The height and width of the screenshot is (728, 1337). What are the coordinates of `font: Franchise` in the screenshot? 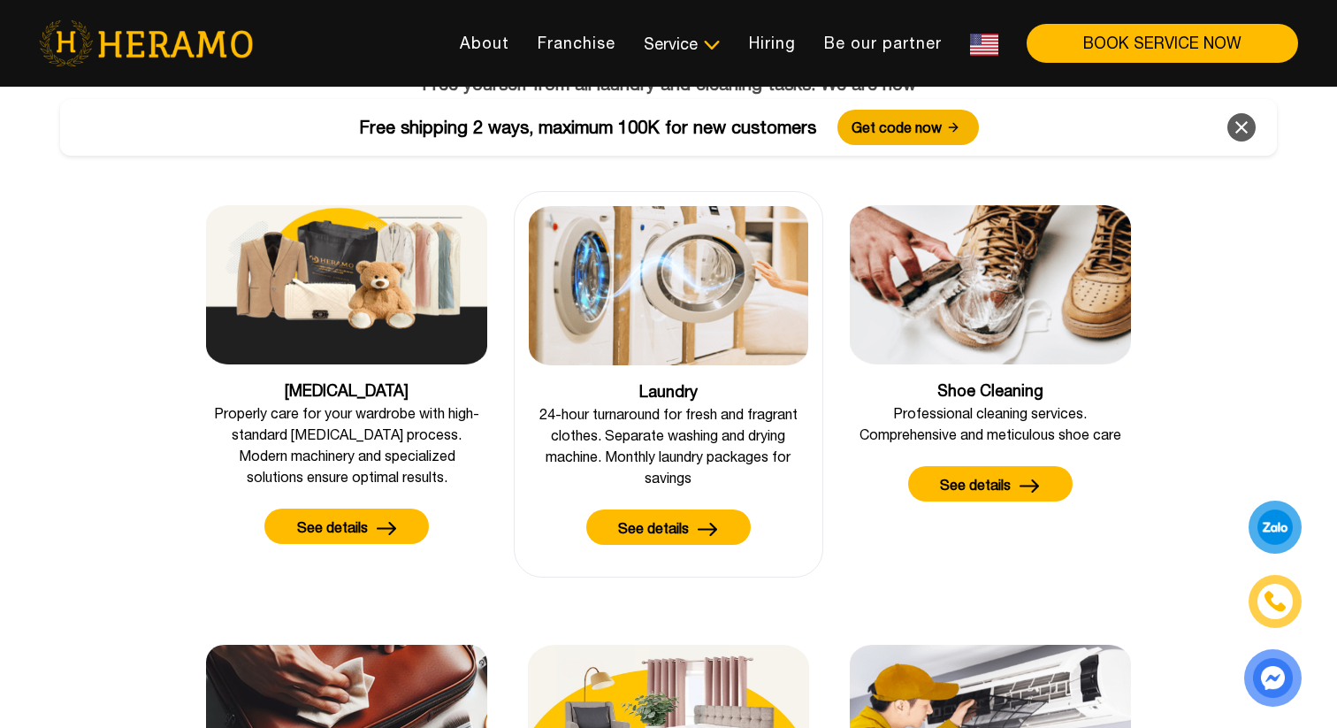 It's located at (577, 42).